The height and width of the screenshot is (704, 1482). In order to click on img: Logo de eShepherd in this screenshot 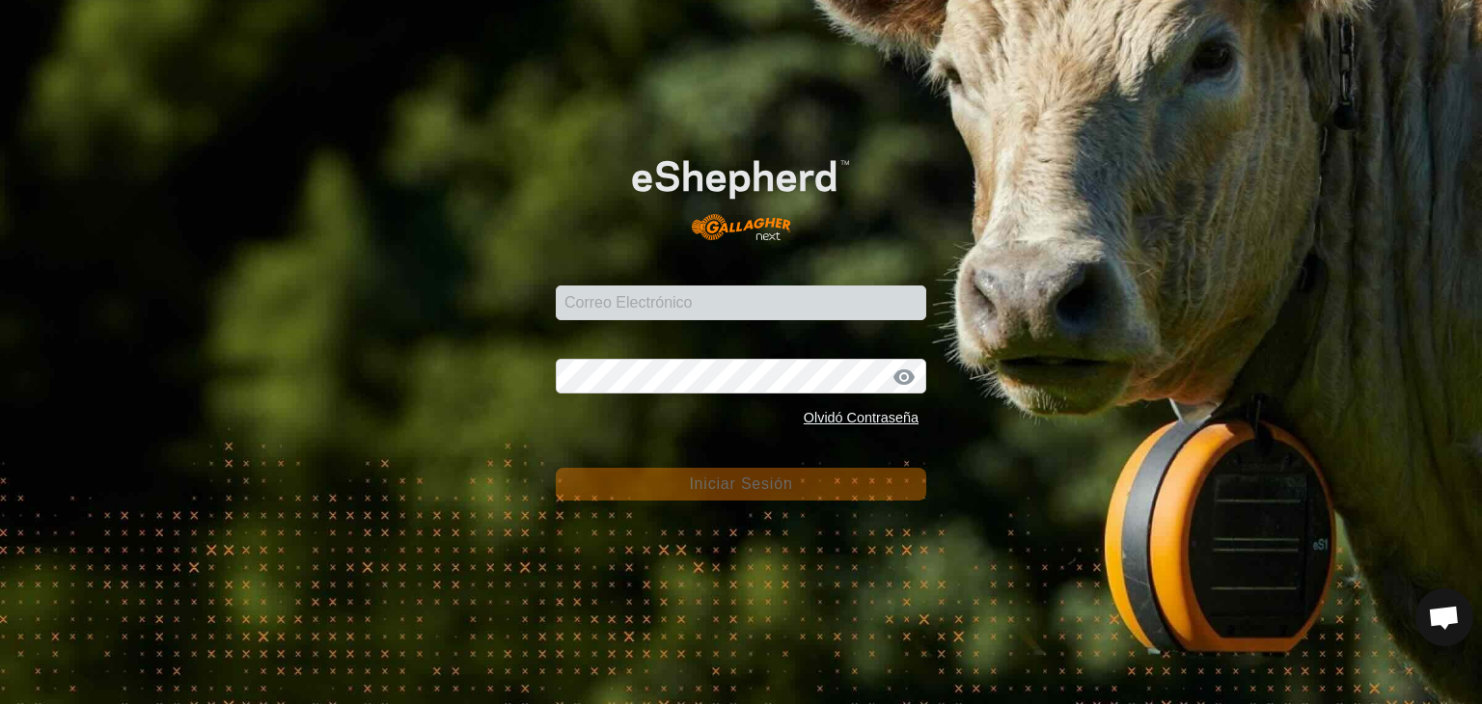, I will do `click(740, 192)`.